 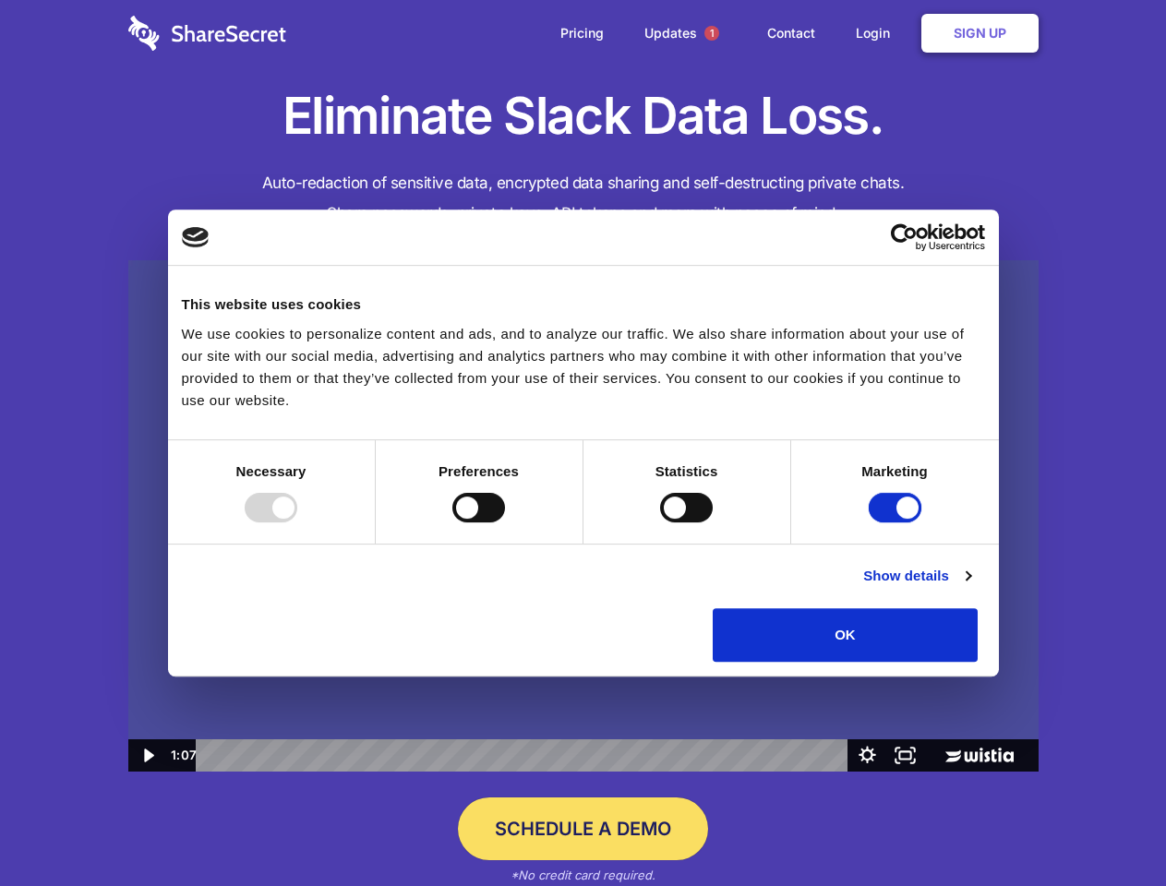 What do you see at coordinates (582, 875) in the screenshot?
I see `em: *No credit card required.` at bounding box center [582, 875].